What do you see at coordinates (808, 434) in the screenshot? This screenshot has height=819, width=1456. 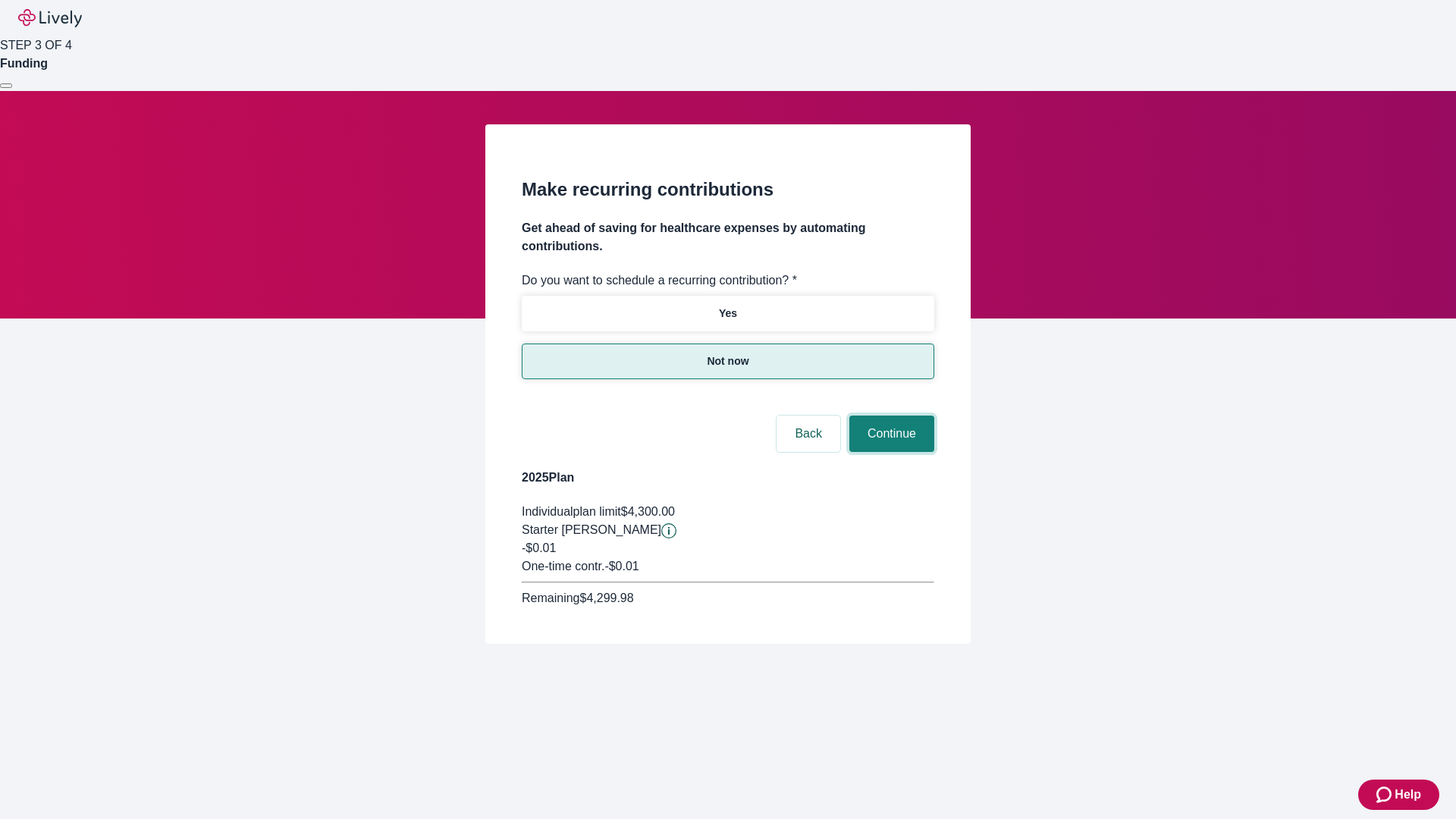 I see `button: Back` at bounding box center [808, 434].